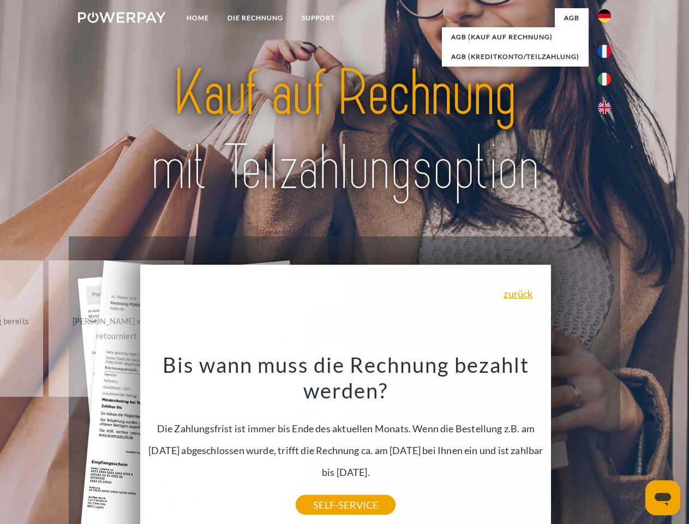  What do you see at coordinates (197, 18) in the screenshot?
I see `a: Home` at bounding box center [197, 18].